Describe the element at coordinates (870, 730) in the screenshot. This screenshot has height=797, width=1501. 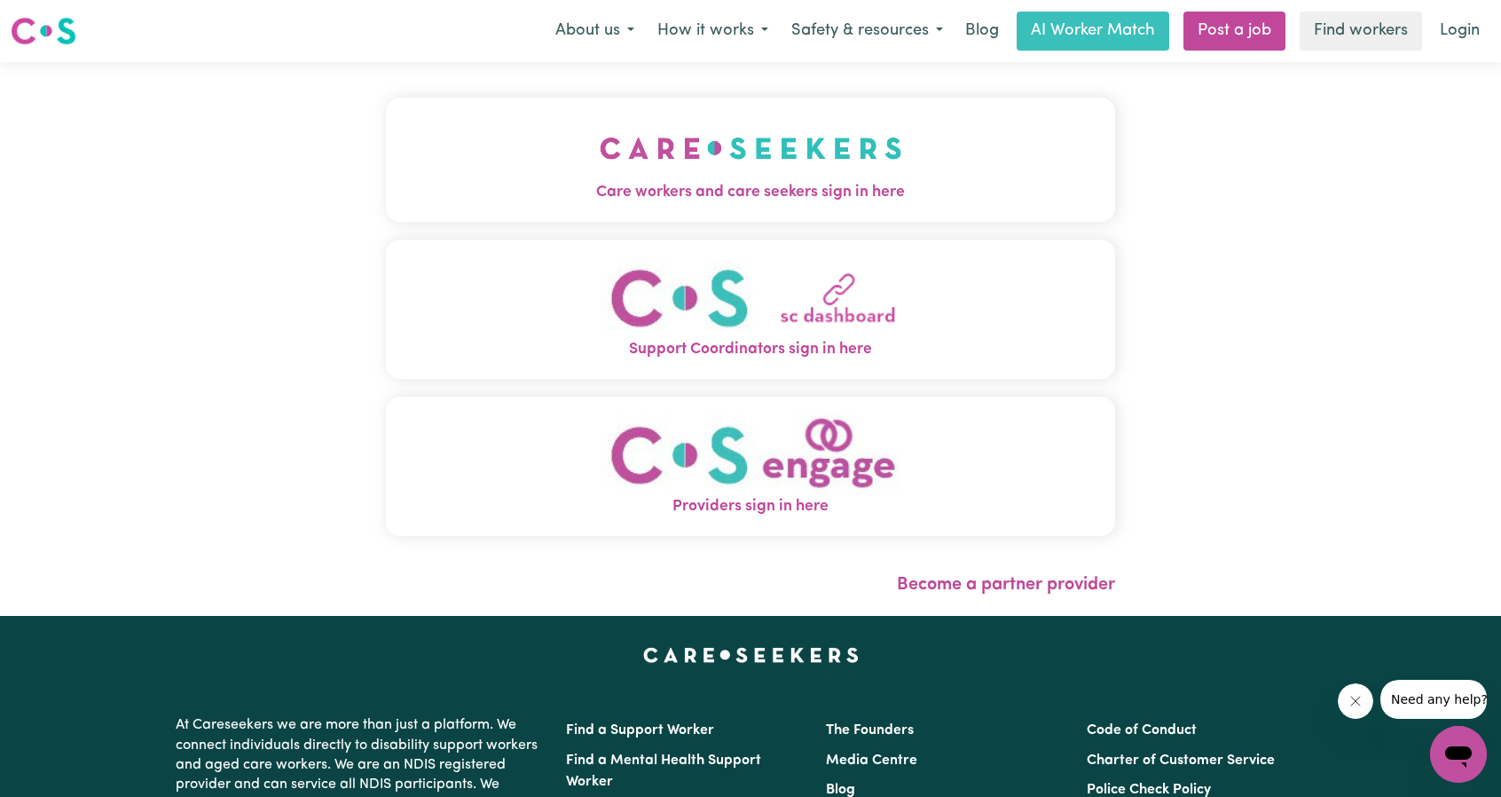
I see `a: The Founders` at that location.